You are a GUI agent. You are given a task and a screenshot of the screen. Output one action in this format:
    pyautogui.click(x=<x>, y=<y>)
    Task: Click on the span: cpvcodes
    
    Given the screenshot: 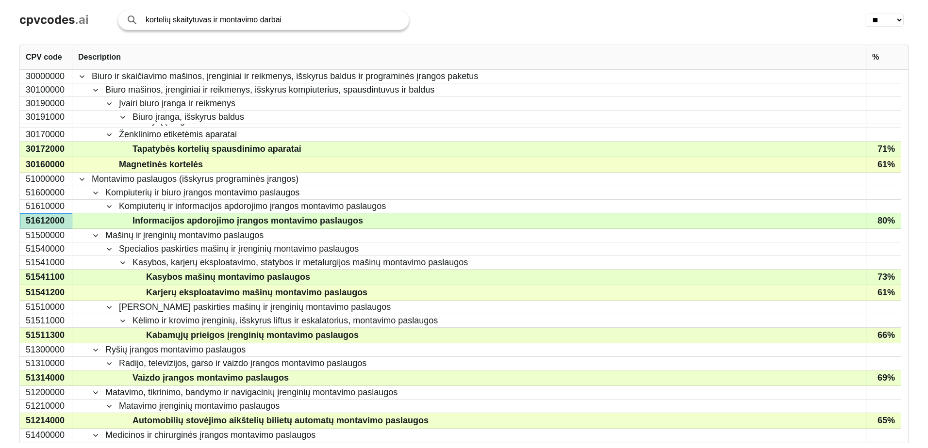 What is the action you would take?
    pyautogui.click(x=47, y=19)
    